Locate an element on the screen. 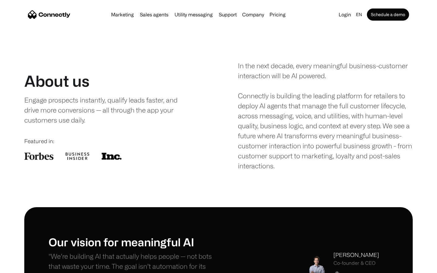 Image resolution: width=437 pixels, height=273 pixels. div: Company is located at coordinates (253, 15).